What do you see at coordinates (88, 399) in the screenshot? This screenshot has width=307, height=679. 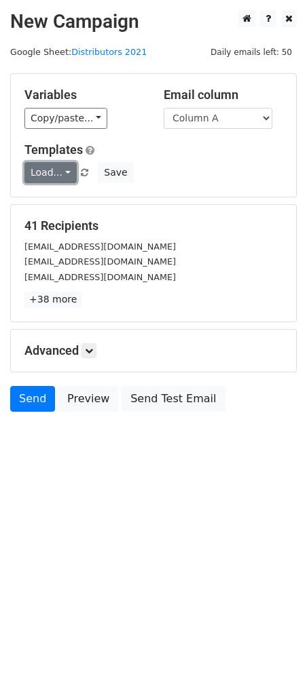 I see `a: Preview` at bounding box center [88, 399].